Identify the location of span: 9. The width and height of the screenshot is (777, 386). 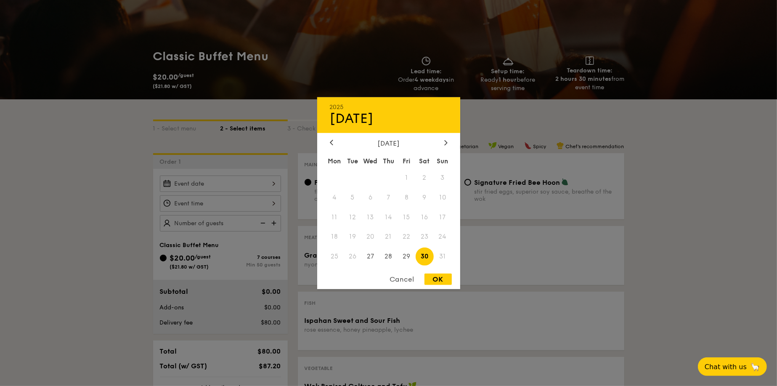
(425, 197).